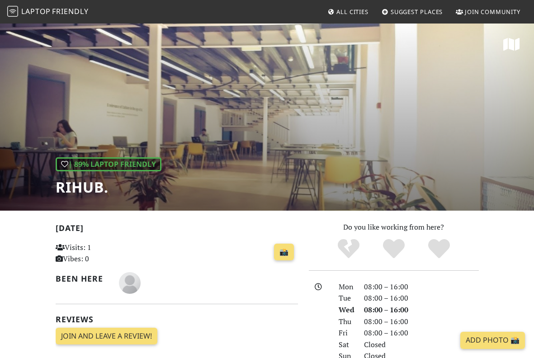  What do you see at coordinates (106, 336) in the screenshot?
I see `a: Join and leave a review!` at bounding box center [106, 336].